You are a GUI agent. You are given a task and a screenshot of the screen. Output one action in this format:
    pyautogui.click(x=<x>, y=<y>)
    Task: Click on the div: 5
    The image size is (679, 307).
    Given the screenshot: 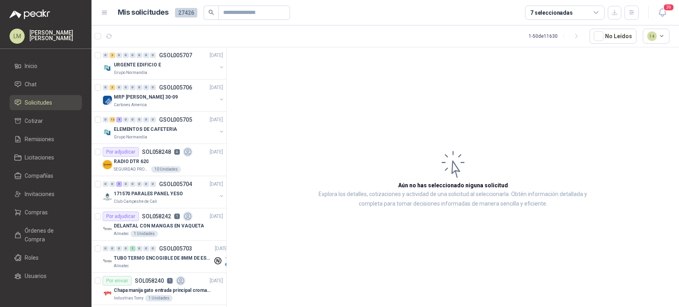 What is the action you would take?
    pyautogui.click(x=119, y=184)
    